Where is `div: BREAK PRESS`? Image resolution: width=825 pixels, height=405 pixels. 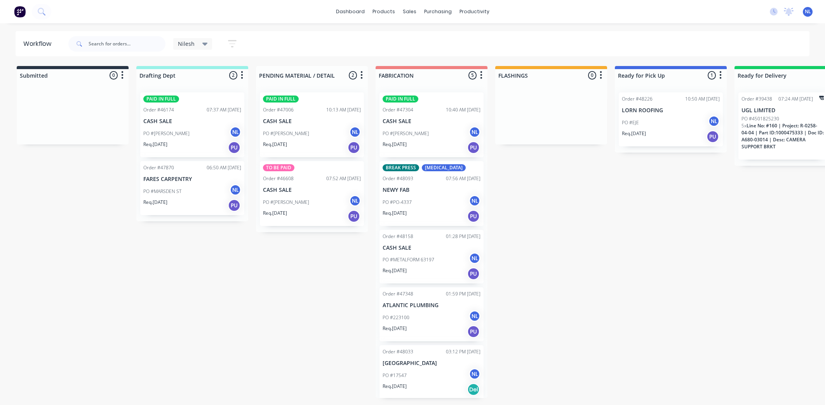 div: BREAK PRESS is located at coordinates (401, 168).